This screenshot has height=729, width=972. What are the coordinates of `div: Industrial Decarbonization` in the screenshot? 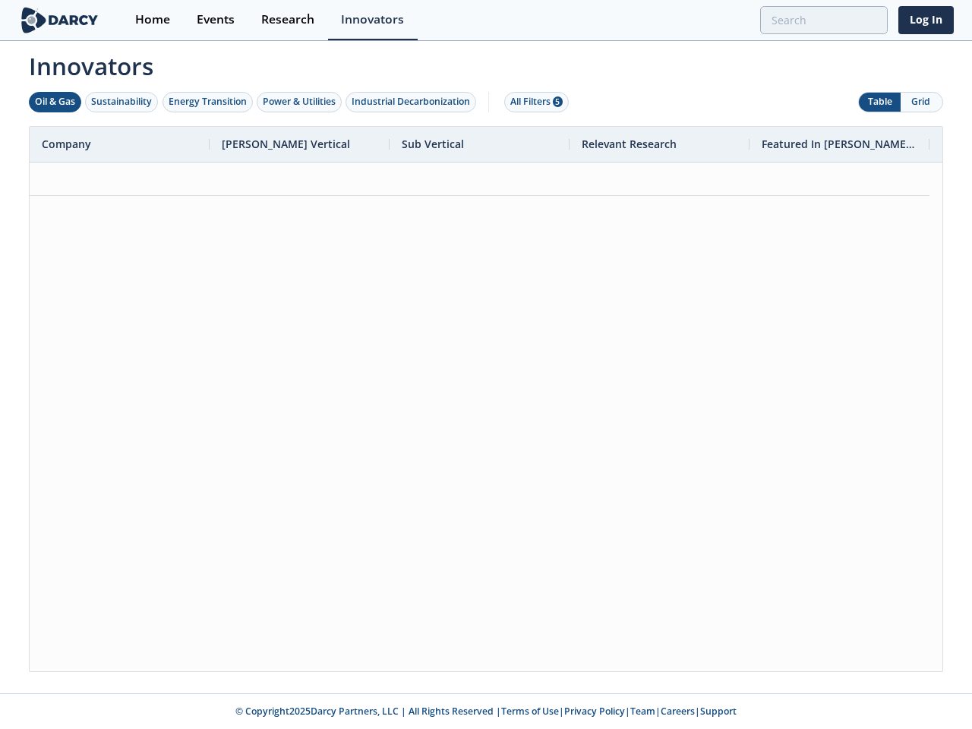 It's located at (411, 102).